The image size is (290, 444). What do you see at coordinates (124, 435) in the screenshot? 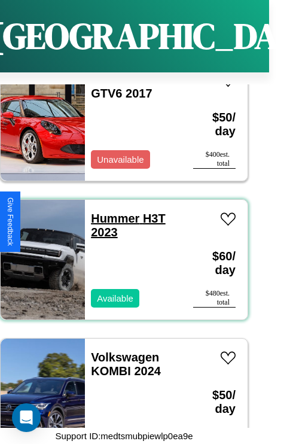
I see `p: Support ID: medtsmubpiewlp0ea9e` at bounding box center [124, 435].